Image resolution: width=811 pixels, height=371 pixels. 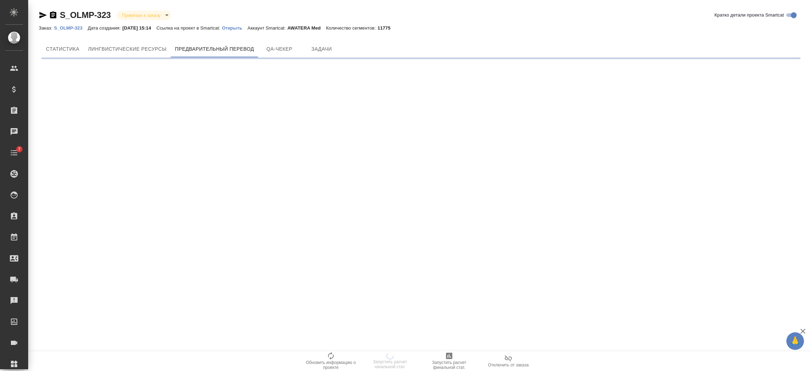 I want to click on p: 11775, so click(x=387, y=28).